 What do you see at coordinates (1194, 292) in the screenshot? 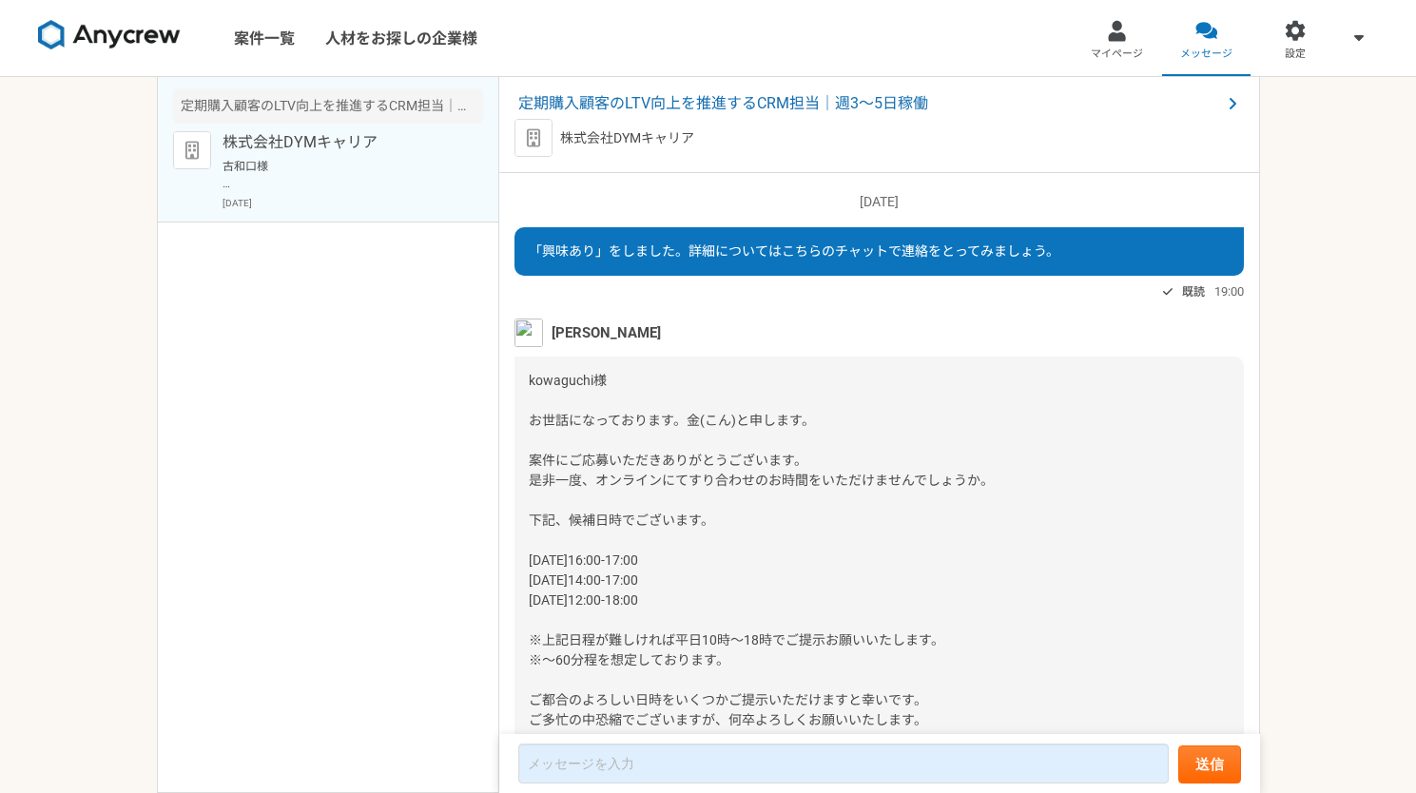
I see `span: 既読` at bounding box center [1194, 292].